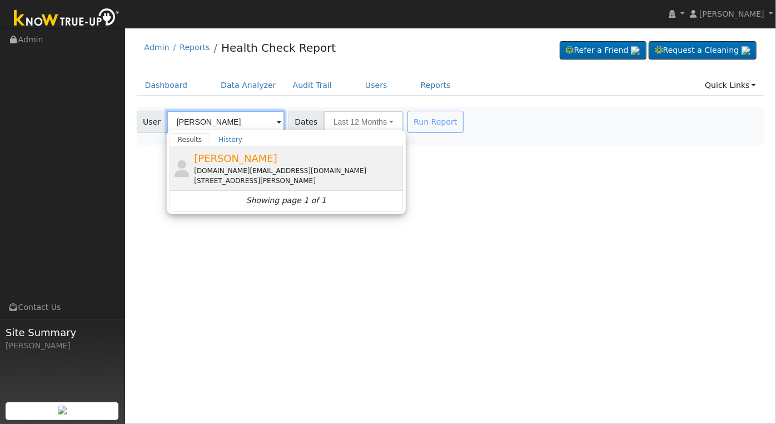 This screenshot has width=776, height=424. What do you see at coordinates (152, 122) in the screenshot?
I see `span: User` at bounding box center [152, 122].